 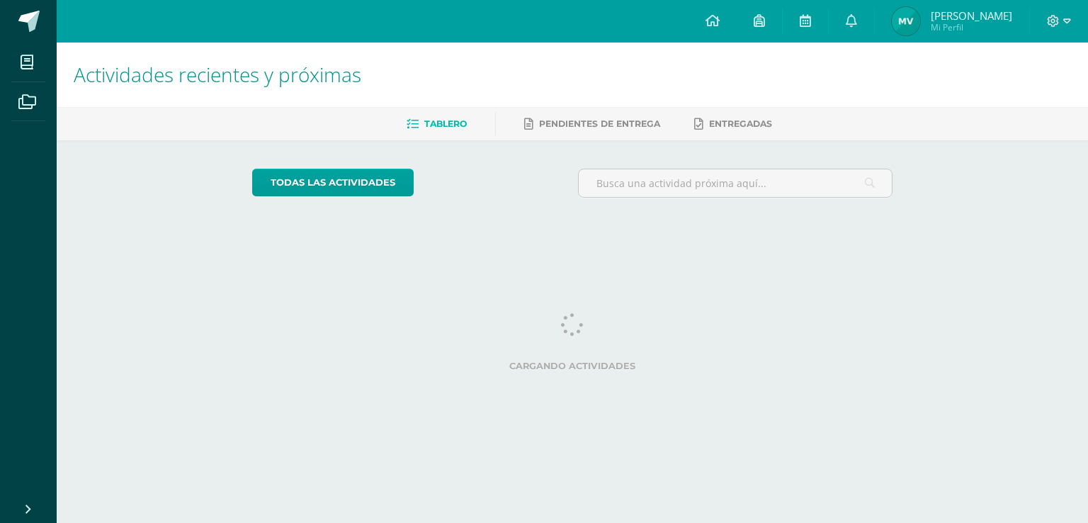 What do you see at coordinates (906, 21) in the screenshot?
I see `img: 0b514a20165625fd43b36184e936cf1f.png` at bounding box center [906, 21].